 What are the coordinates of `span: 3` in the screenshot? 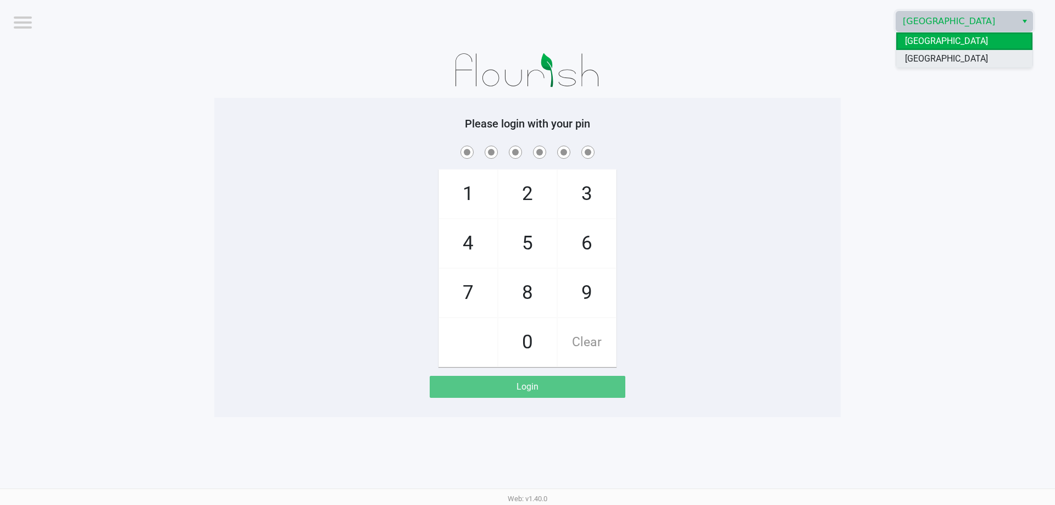 It's located at (587, 194).